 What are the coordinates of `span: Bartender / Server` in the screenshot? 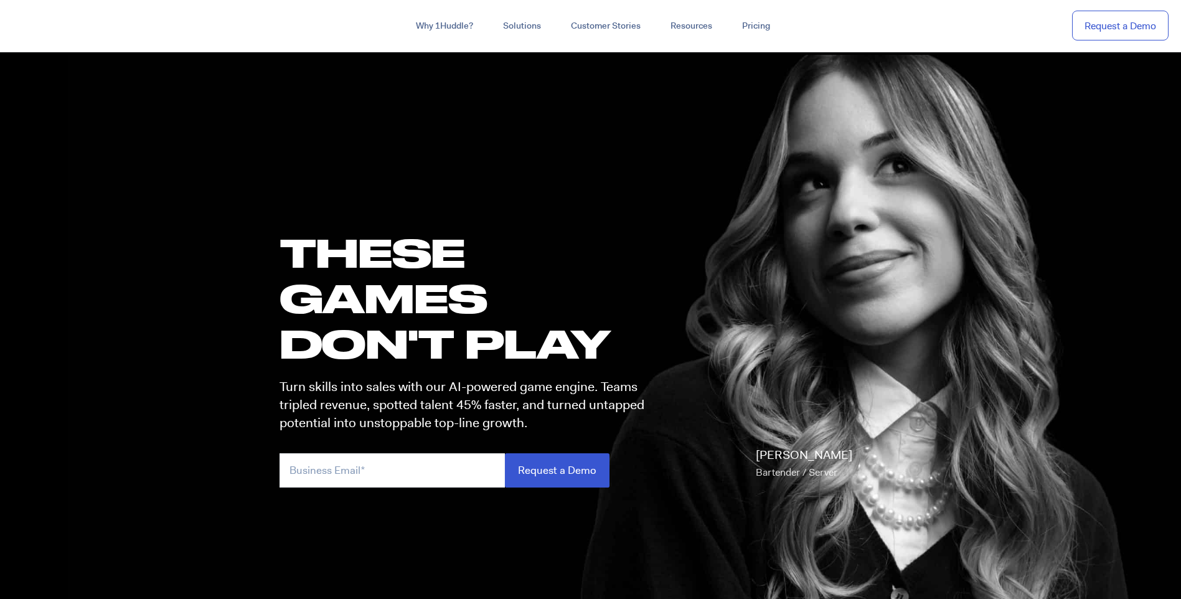 It's located at (796, 472).